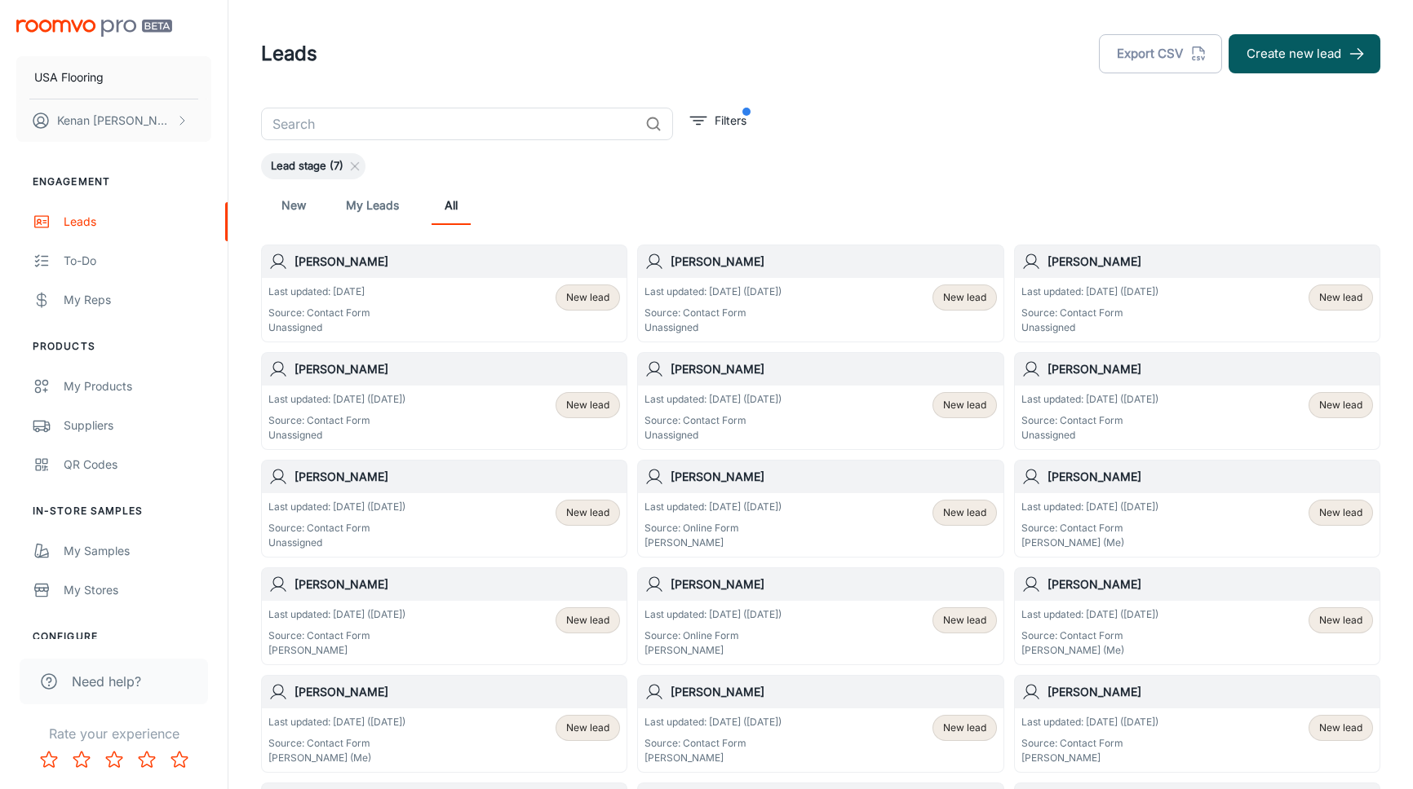 The width and height of the screenshot is (1413, 789). What do you see at coordinates (1304, 54) in the screenshot?
I see `button: Create new lead` at bounding box center [1304, 54].